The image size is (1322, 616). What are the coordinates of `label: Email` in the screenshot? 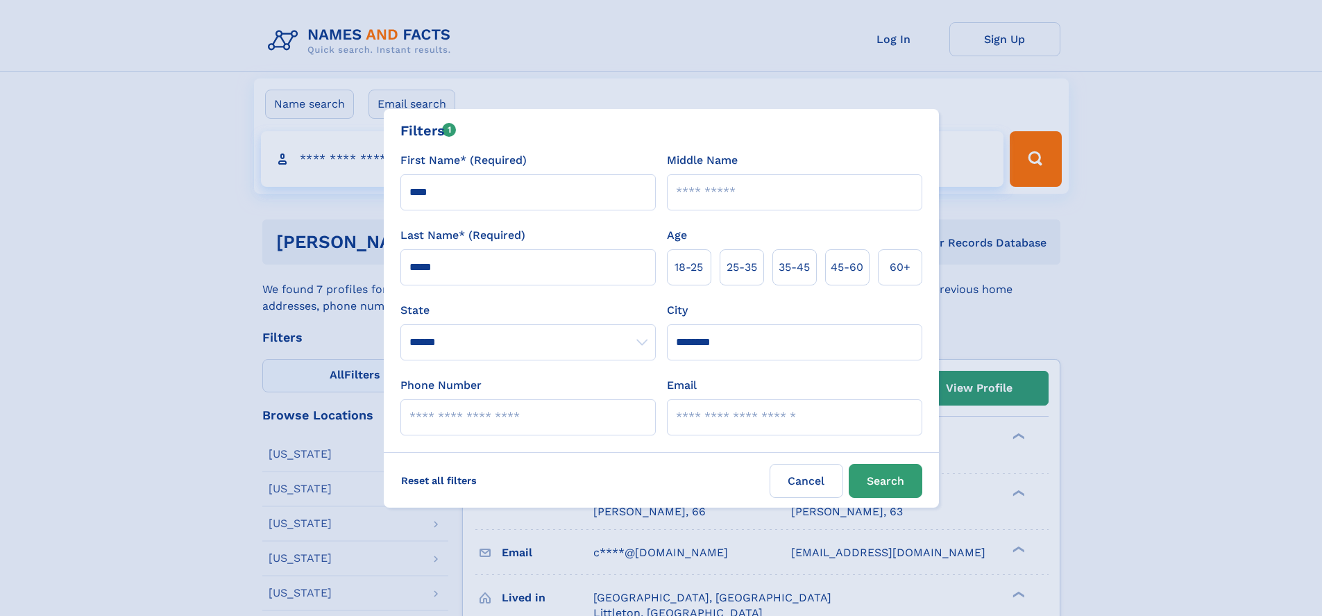 It's located at (681, 385).